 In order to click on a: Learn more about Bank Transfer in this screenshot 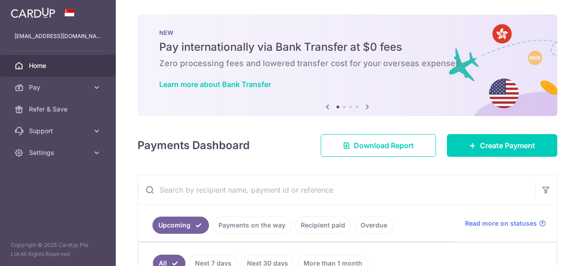, I will do `click(215, 84)`.